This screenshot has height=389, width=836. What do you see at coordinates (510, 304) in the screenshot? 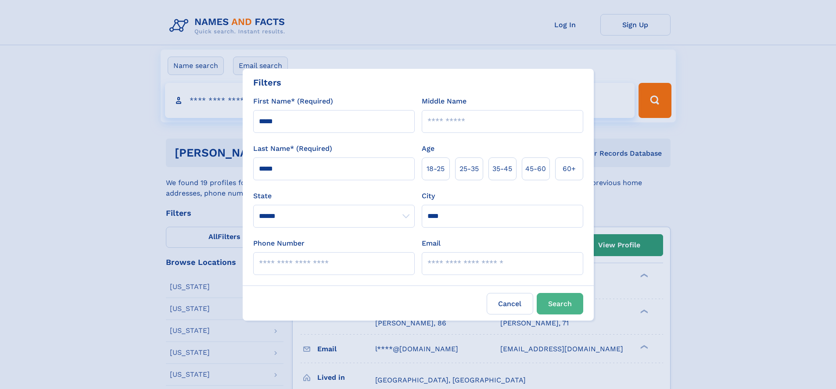
I see `label: Cancel` at bounding box center [510, 304].